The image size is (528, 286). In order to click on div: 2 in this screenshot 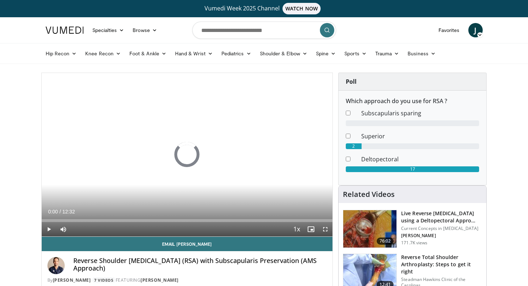, I will do `click(354, 146)`.